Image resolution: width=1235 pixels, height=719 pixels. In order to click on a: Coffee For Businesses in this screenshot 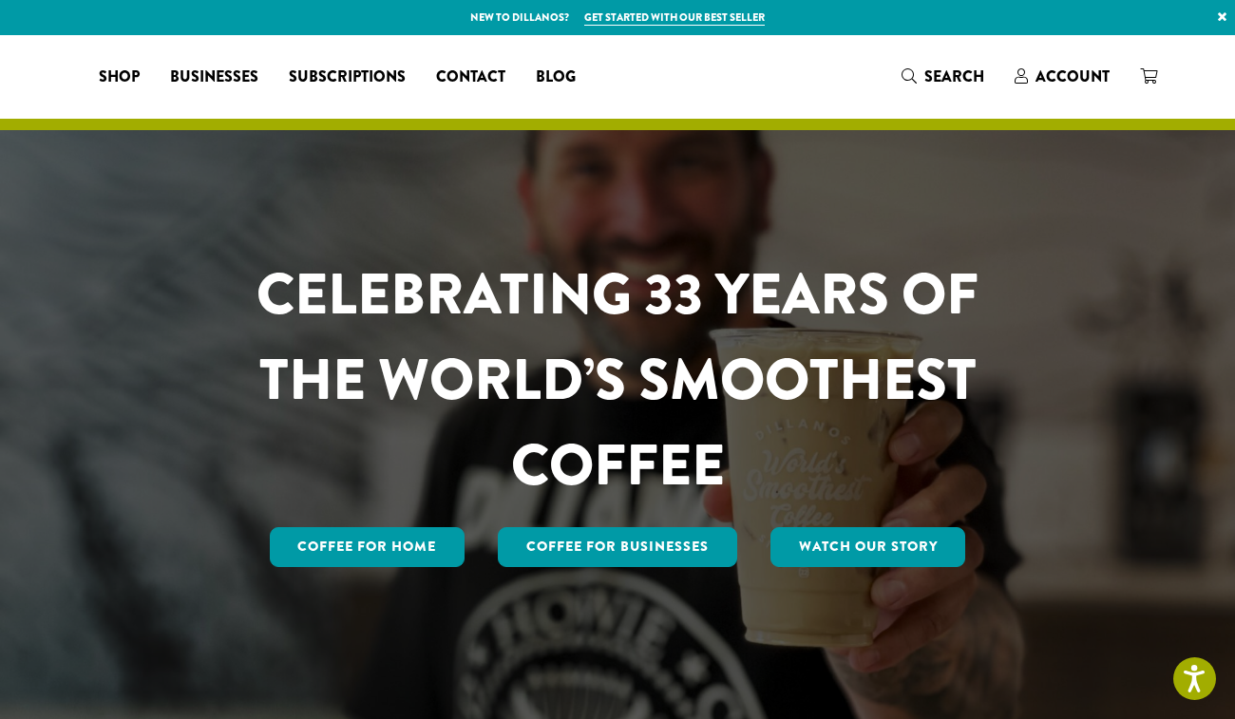, I will do `click(617, 547)`.